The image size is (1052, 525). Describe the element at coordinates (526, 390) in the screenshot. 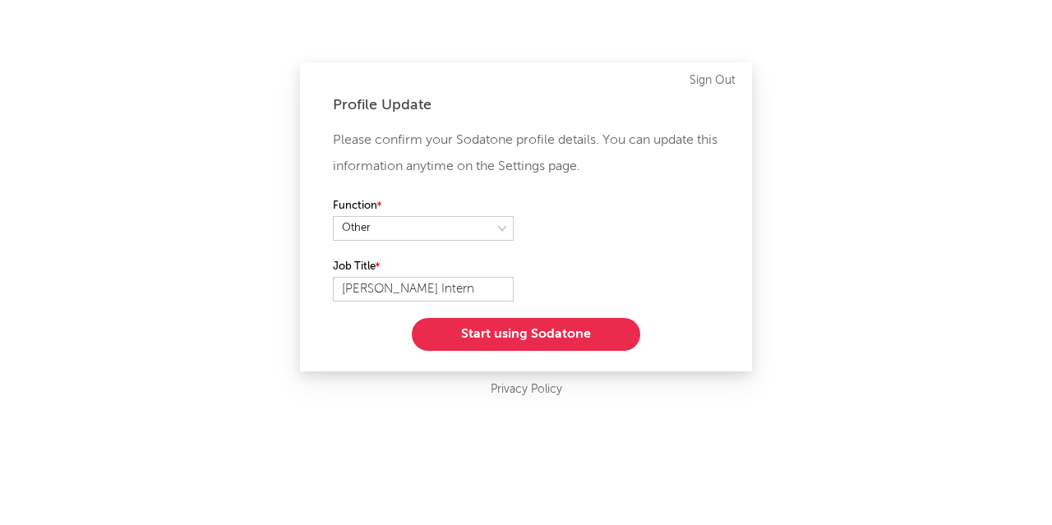

I see `a: Privacy Policy` at that location.